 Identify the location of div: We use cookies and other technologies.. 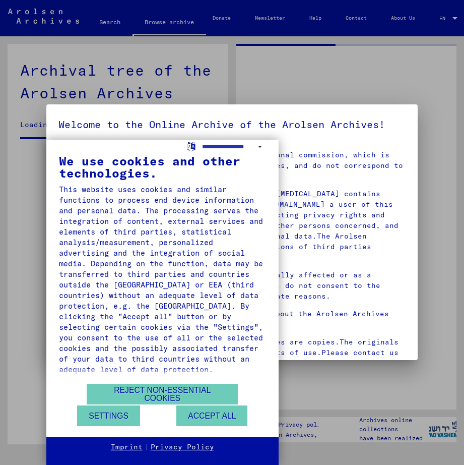
(162, 167).